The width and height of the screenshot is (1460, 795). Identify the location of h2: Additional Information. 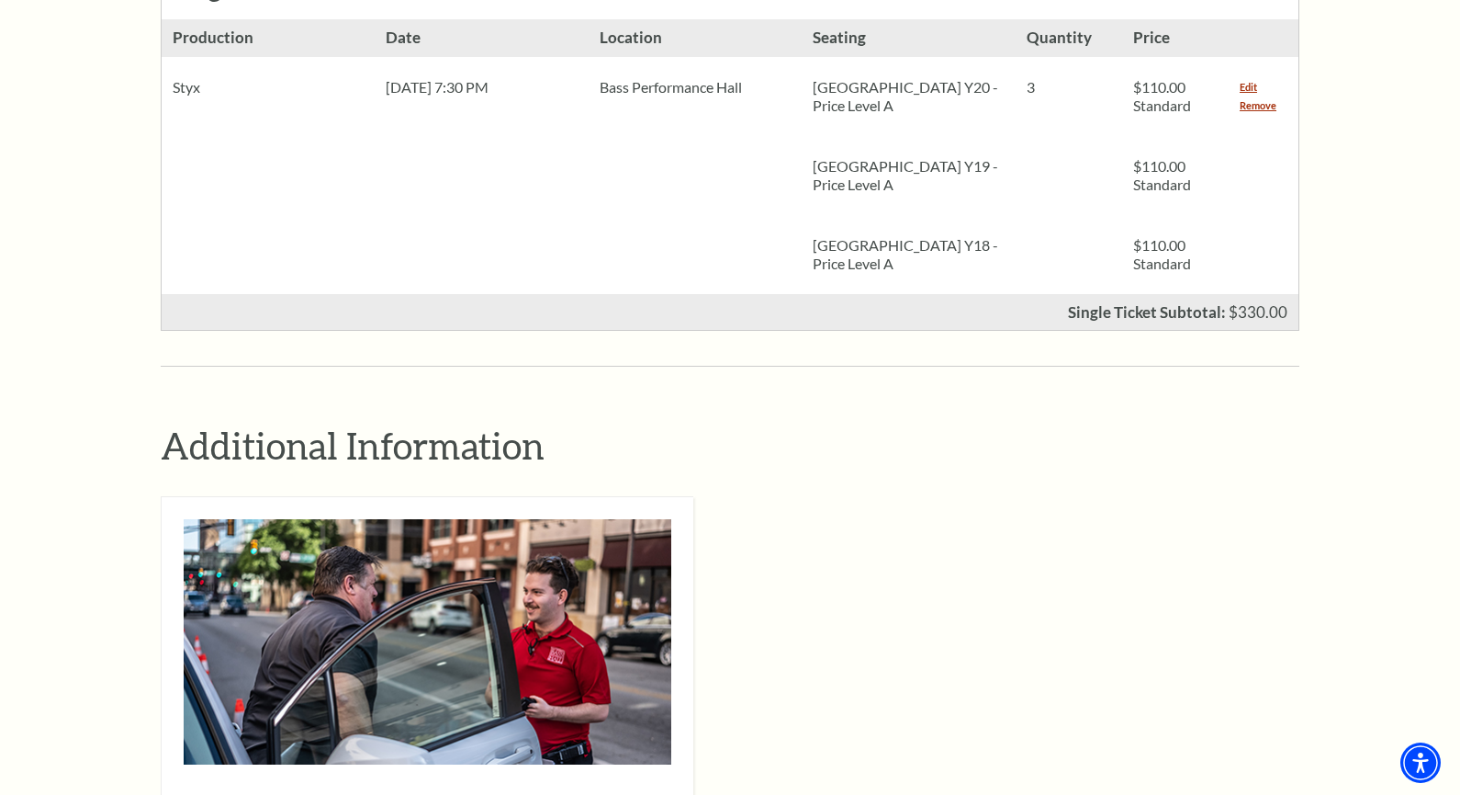
(730, 445).